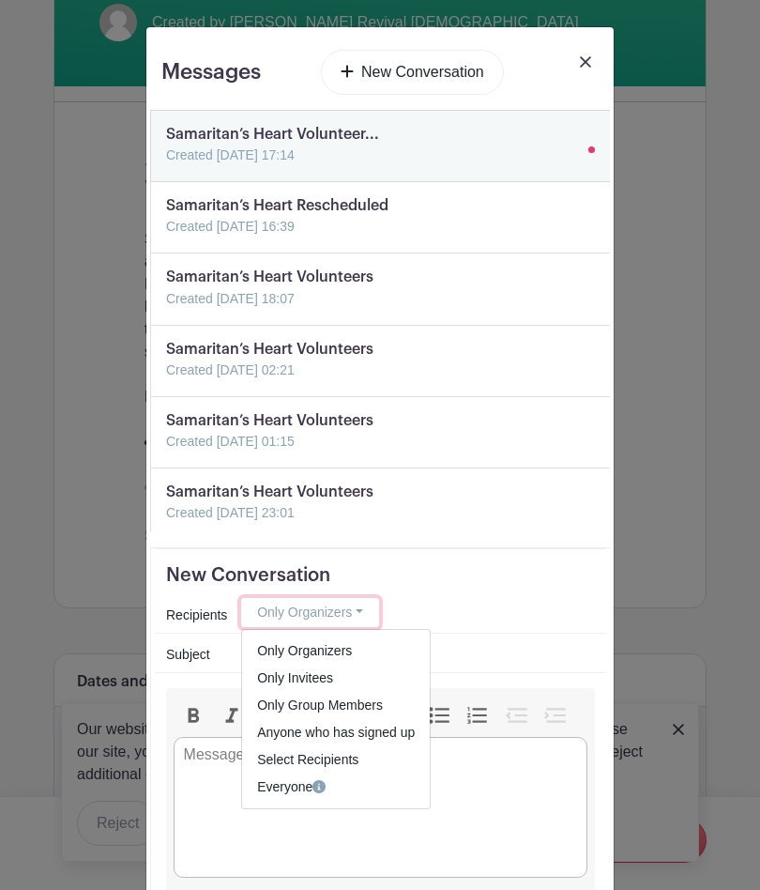 The width and height of the screenshot is (760, 890). Describe the element at coordinates (439, 715) in the screenshot. I see `button: Bullets` at that location.